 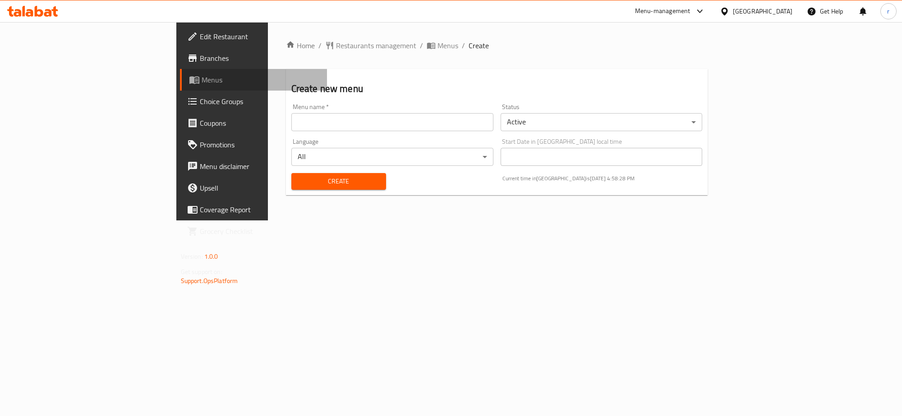 What do you see at coordinates (192, 256) in the screenshot?
I see `span: Version:` at bounding box center [192, 256].